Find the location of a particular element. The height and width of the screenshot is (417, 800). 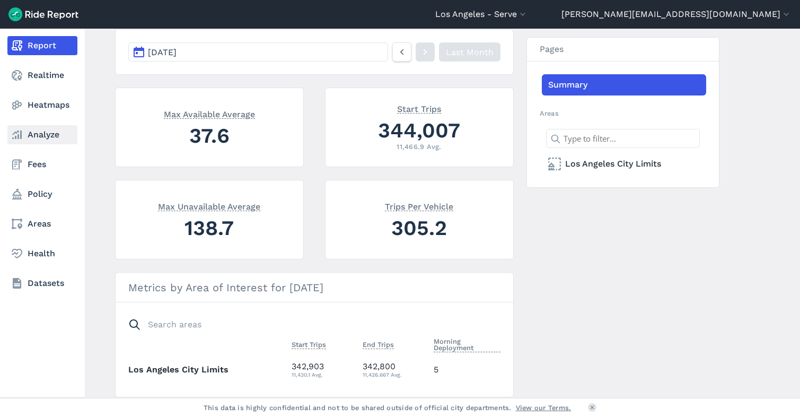

a: Realtime is located at coordinates (42, 75).